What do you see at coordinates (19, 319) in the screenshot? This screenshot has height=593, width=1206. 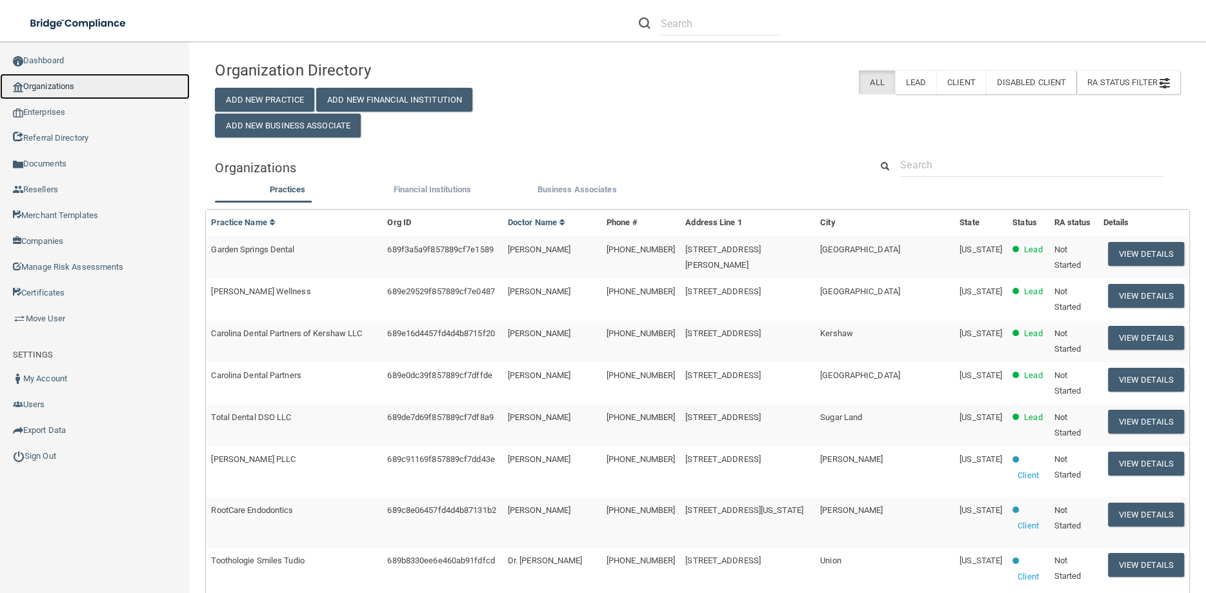 I see `img: briefcase.64adab9b.png` at bounding box center [19, 319].